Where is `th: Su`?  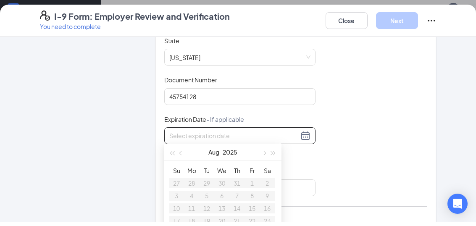 th: Su is located at coordinates (177, 174).